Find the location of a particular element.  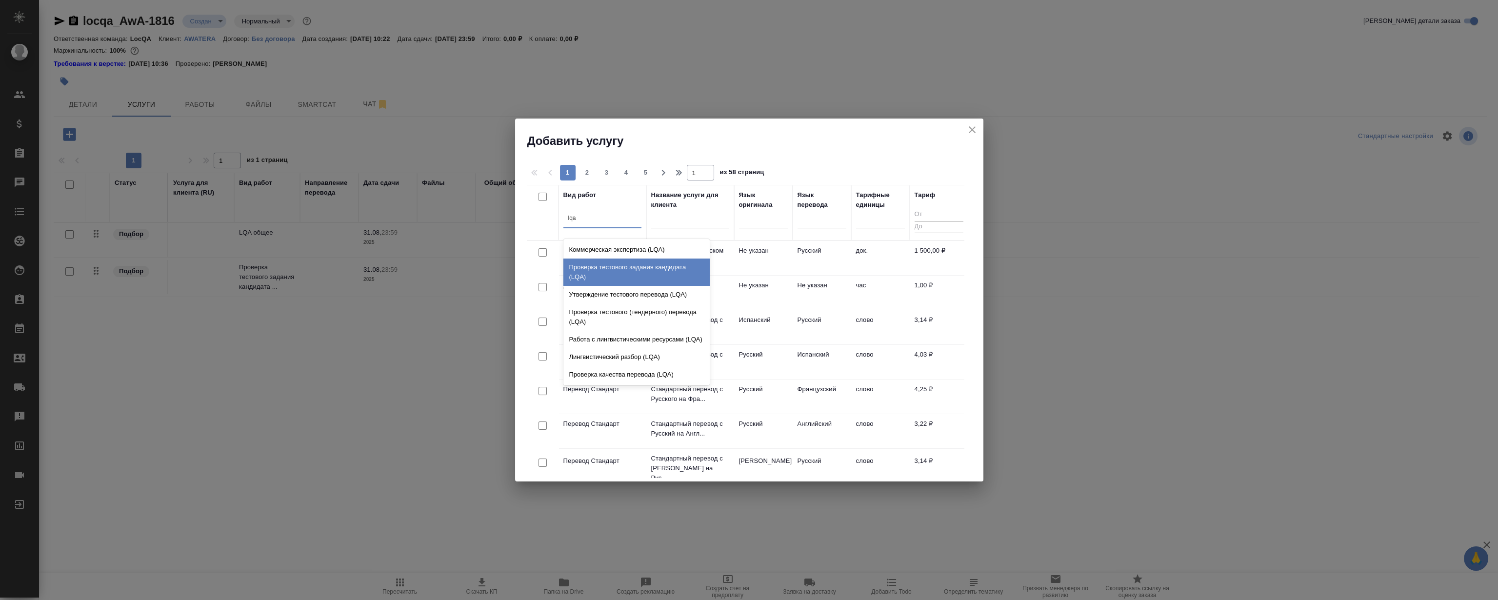

button: 2 is located at coordinates (587, 173).